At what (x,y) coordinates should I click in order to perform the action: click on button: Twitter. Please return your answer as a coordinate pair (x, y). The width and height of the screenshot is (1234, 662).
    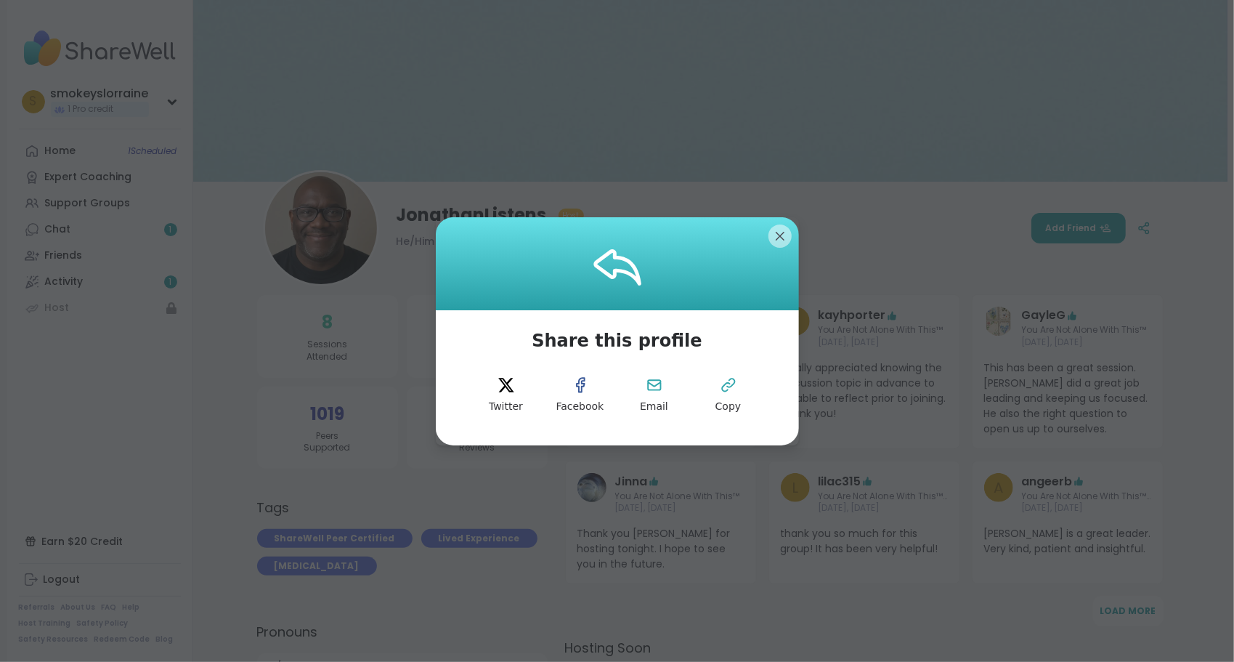
    Looking at the image, I should click on (506, 395).